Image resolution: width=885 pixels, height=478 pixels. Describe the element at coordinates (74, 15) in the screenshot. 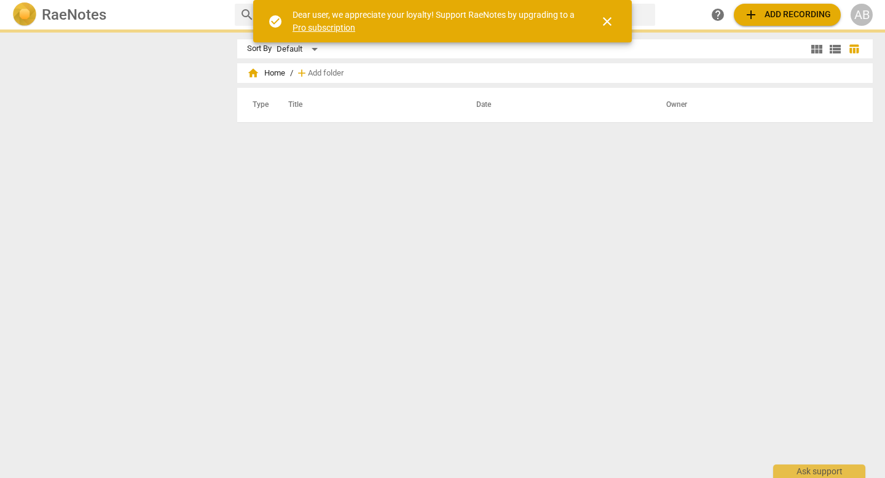

I see `h2: RaeNotes` at that location.